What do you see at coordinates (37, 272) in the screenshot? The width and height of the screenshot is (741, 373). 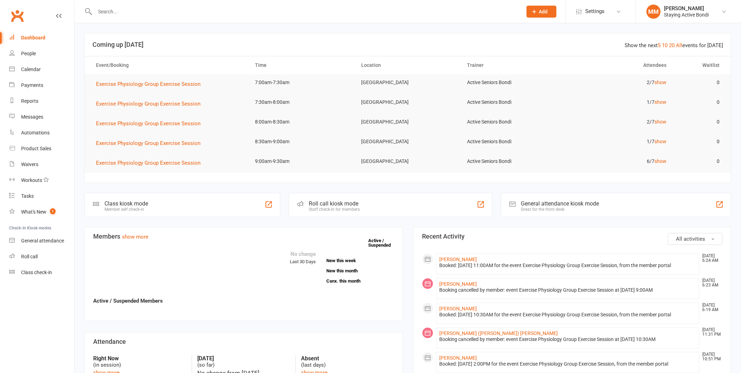 I see `div: Class check-in` at bounding box center [37, 272].